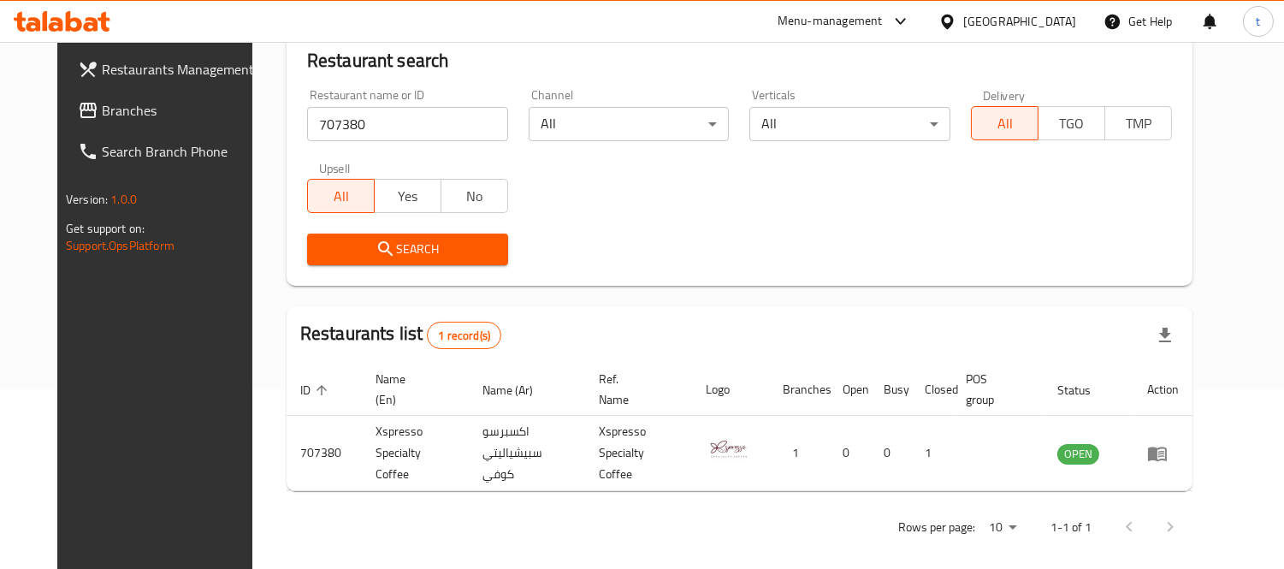  Describe the element at coordinates (123, 199) in the screenshot. I see `span: 1.0.0` at that location.